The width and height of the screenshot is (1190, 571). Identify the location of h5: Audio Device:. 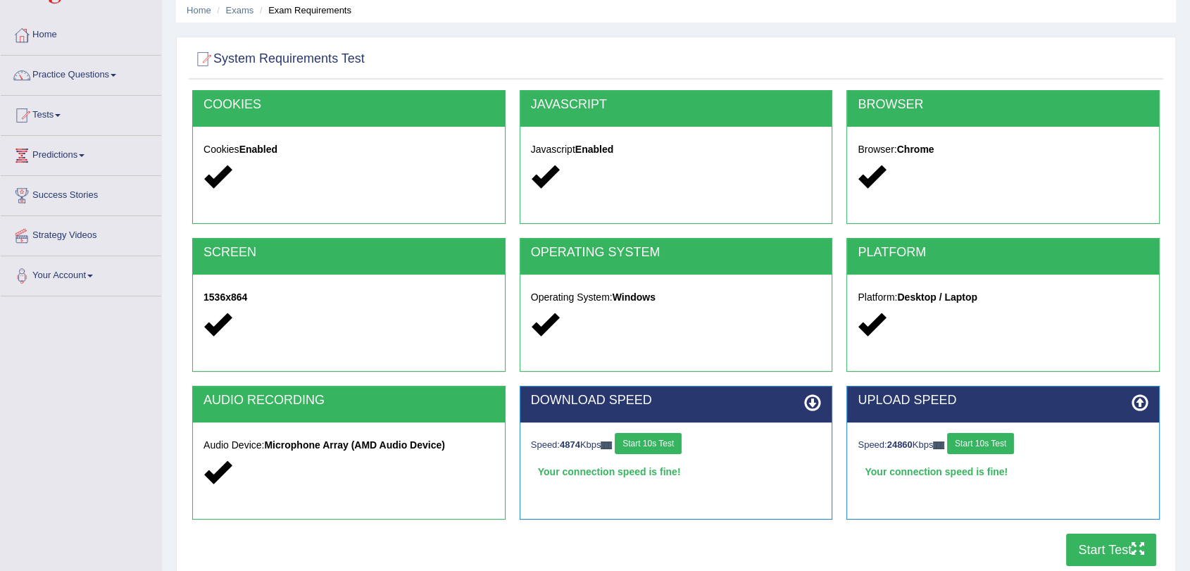
(348, 445).